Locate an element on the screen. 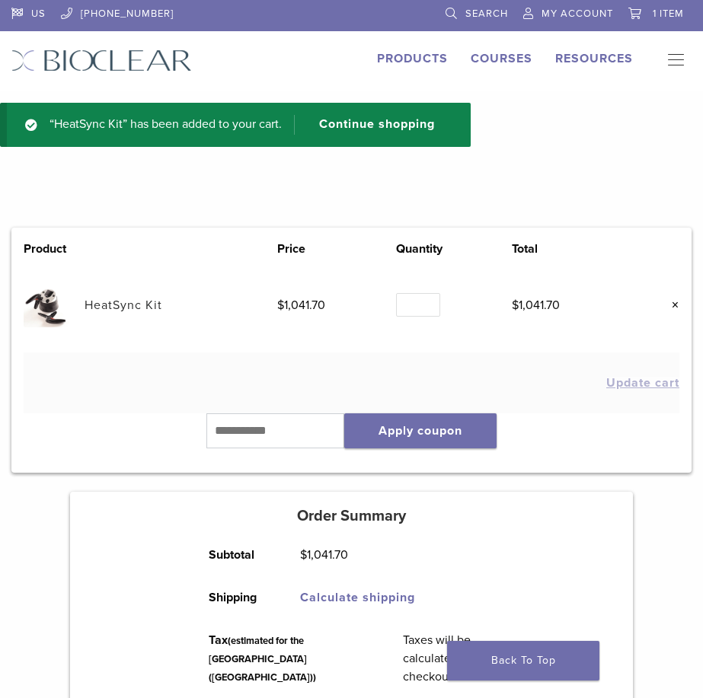 This screenshot has height=698, width=703. span: 1 item is located at coordinates (668, 14).